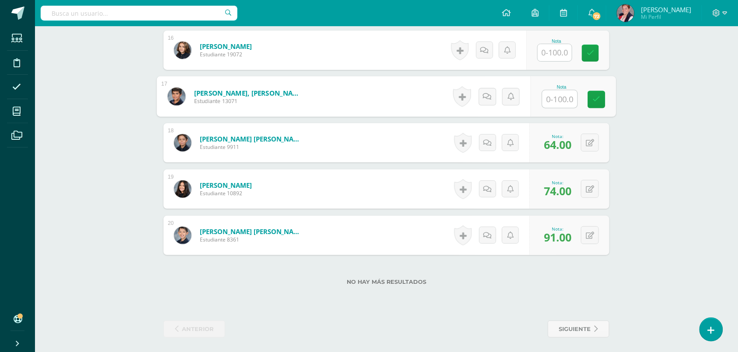  Describe the element at coordinates (226, 193) in the screenshot. I see `span: Estudiante 10892` at that location.